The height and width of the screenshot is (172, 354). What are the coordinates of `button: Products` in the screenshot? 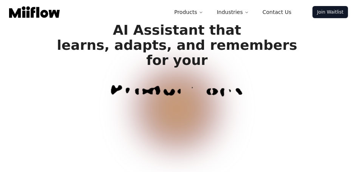 It's located at (188, 12).